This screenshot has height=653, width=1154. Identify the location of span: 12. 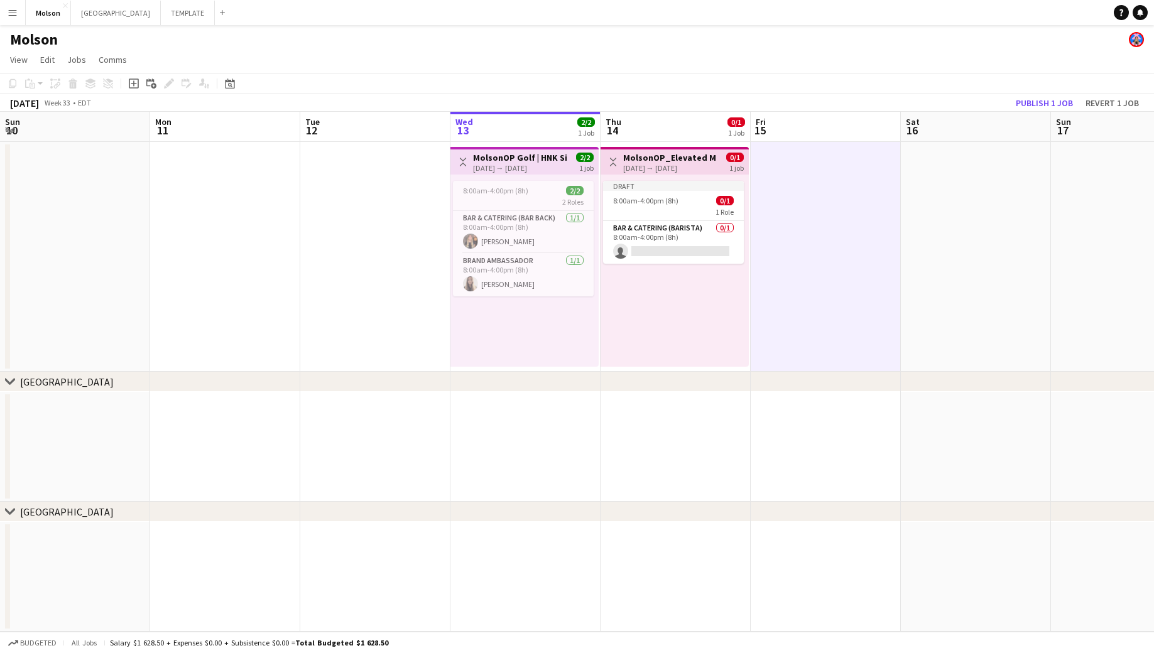
(311, 130).